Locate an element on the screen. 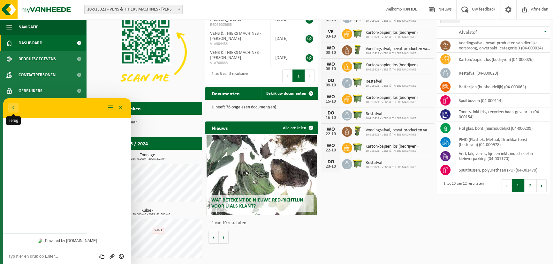 This screenshot has width=553, height=264. td: PMD (Plastiek, Metaal, Drankkartons) (bedrijven) (04-000978) is located at coordinates (502, 142).